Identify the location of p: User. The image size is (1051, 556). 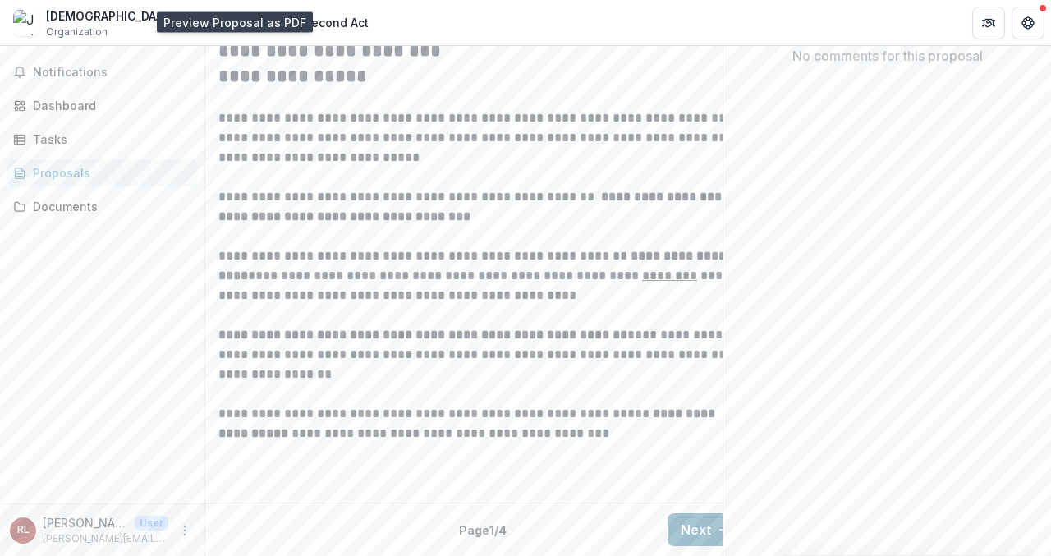
(151, 523).